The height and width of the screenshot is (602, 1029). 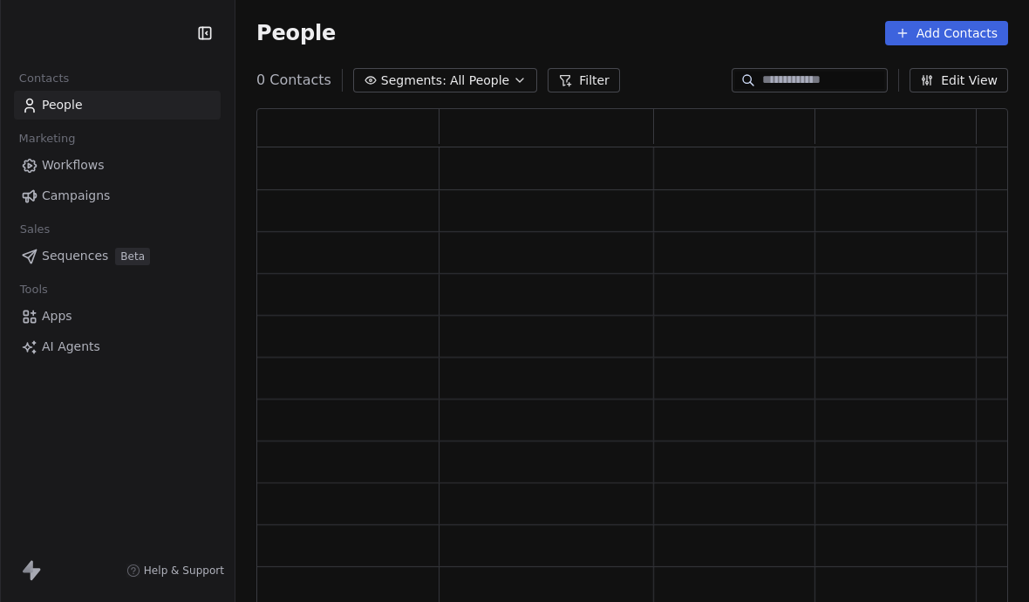 I want to click on a: Help & Support, so click(x=175, y=570).